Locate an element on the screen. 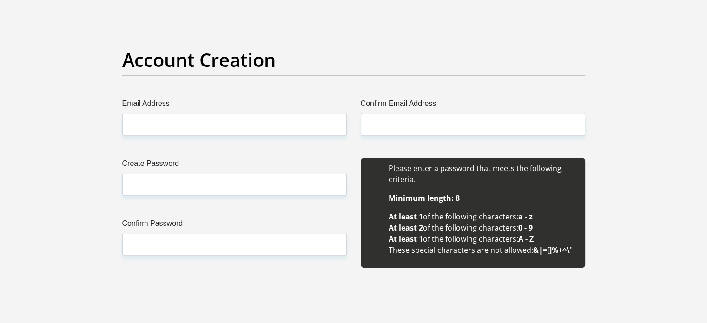 This screenshot has width=707, height=323. li: Please enter a password that meets the following criteria. is located at coordinates (482, 174).